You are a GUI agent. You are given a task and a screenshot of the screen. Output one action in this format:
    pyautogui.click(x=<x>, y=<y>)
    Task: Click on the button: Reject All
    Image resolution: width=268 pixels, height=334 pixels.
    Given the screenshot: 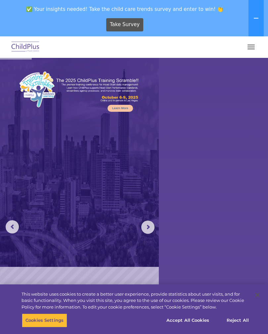 What is the action you would take?
    pyautogui.click(x=237, y=320)
    